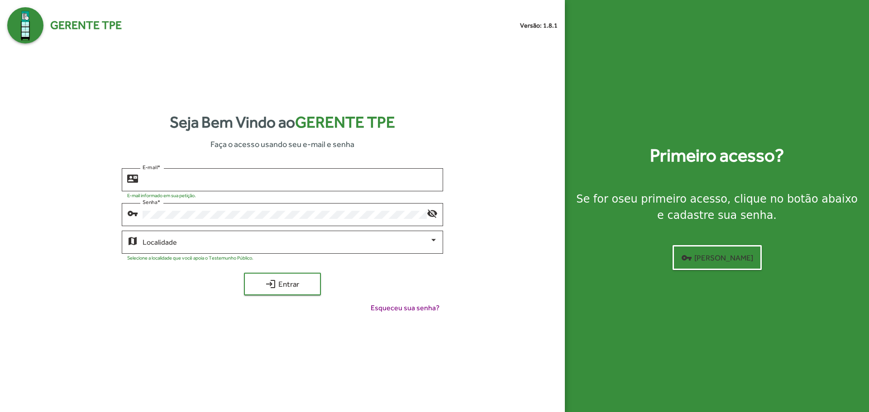  I want to click on button: Entrar, so click(283, 284).